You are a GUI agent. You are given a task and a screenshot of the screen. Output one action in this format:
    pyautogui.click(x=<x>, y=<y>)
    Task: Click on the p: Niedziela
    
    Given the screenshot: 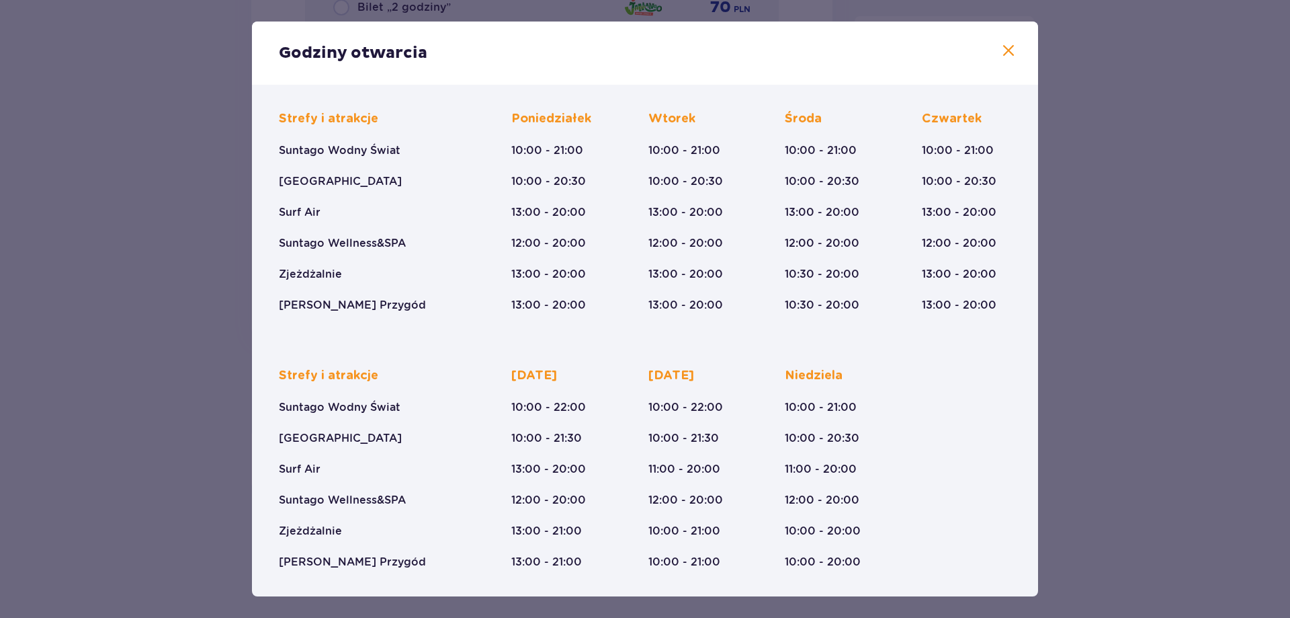 What is the action you would take?
    pyautogui.click(x=814, y=376)
    